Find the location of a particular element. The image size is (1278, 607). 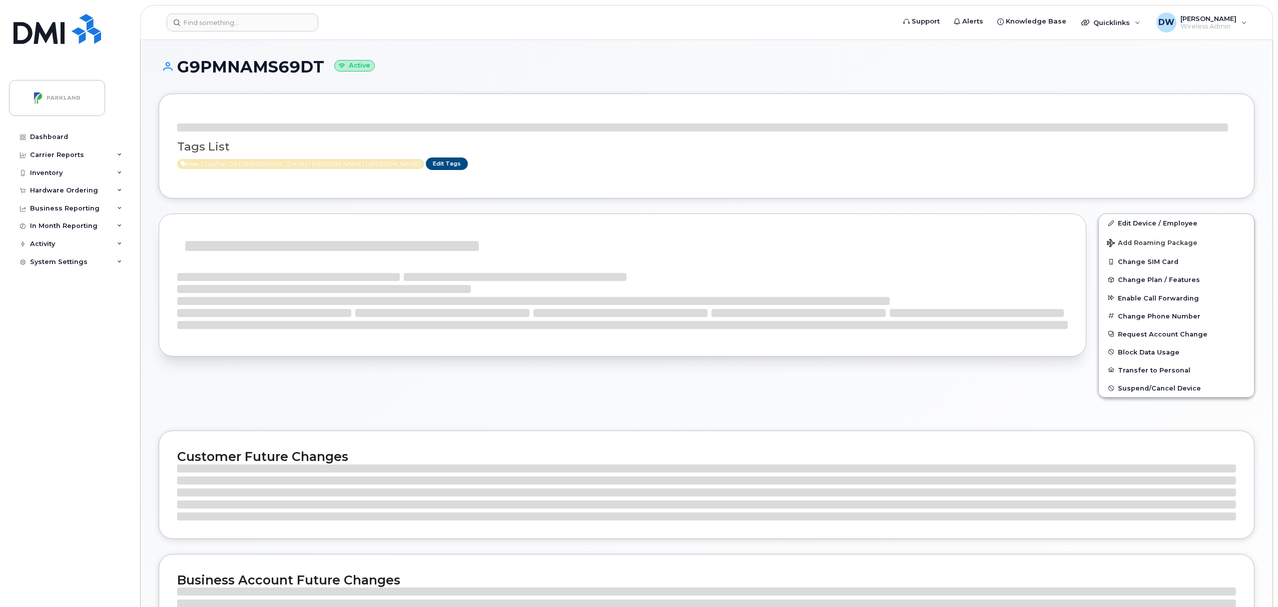

span: Suspend/Cancel Device is located at coordinates (1159, 388).